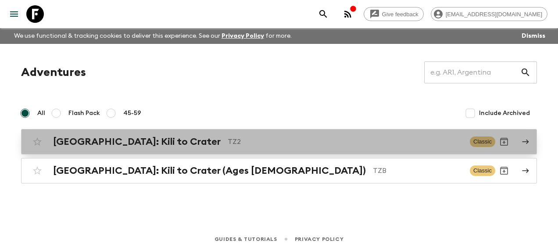 The width and height of the screenshot is (558, 251). What do you see at coordinates (472, 72) in the screenshot?
I see `input: e.g. AR1, Argentina` at bounding box center [472, 72].